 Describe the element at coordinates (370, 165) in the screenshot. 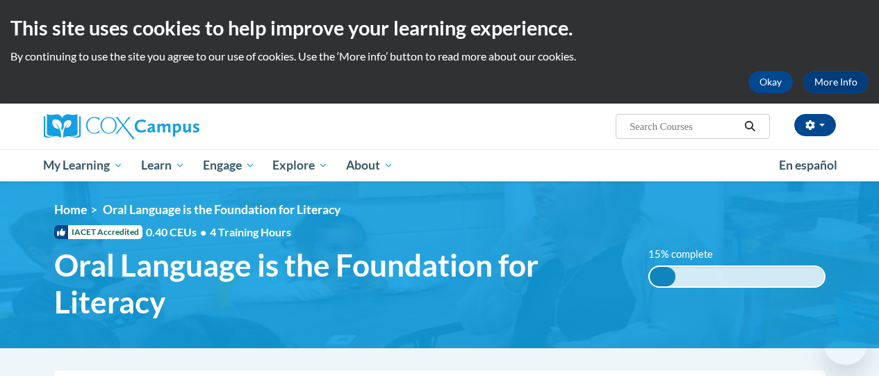

I see `a: About` at that location.